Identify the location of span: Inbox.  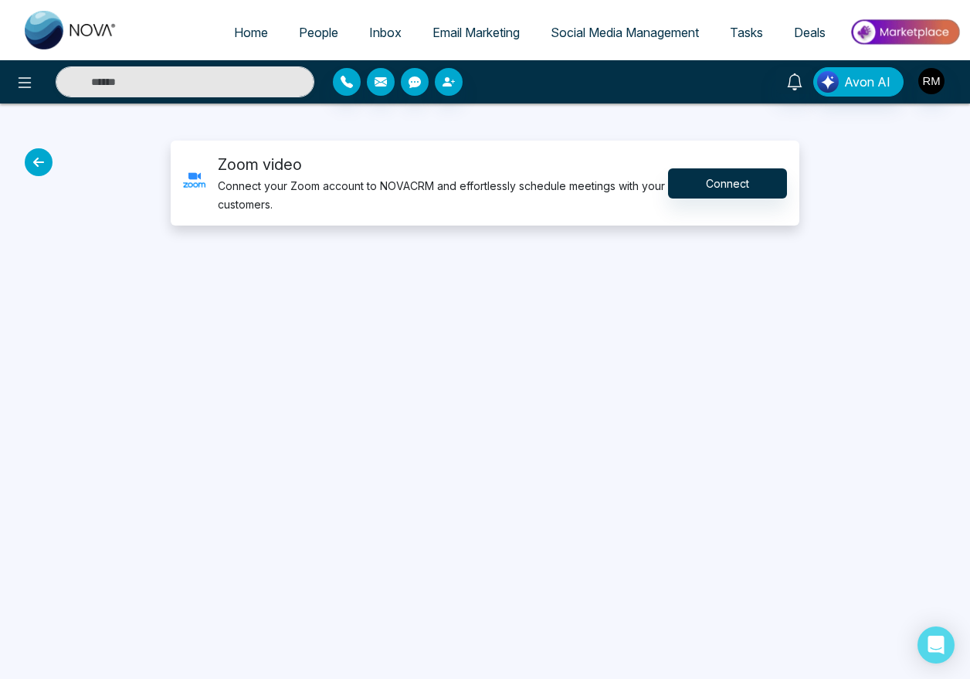
(385, 32).